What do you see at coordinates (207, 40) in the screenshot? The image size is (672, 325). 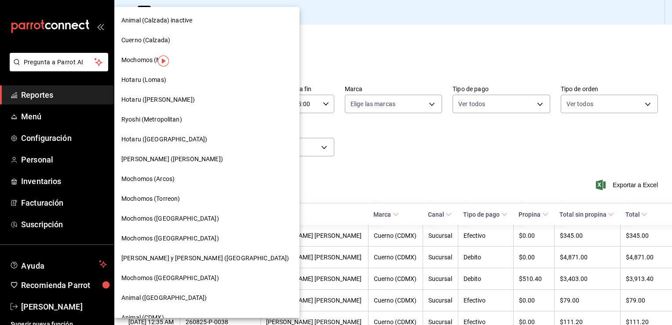 I see `div: Cuerno (Calzada)` at bounding box center [207, 40].